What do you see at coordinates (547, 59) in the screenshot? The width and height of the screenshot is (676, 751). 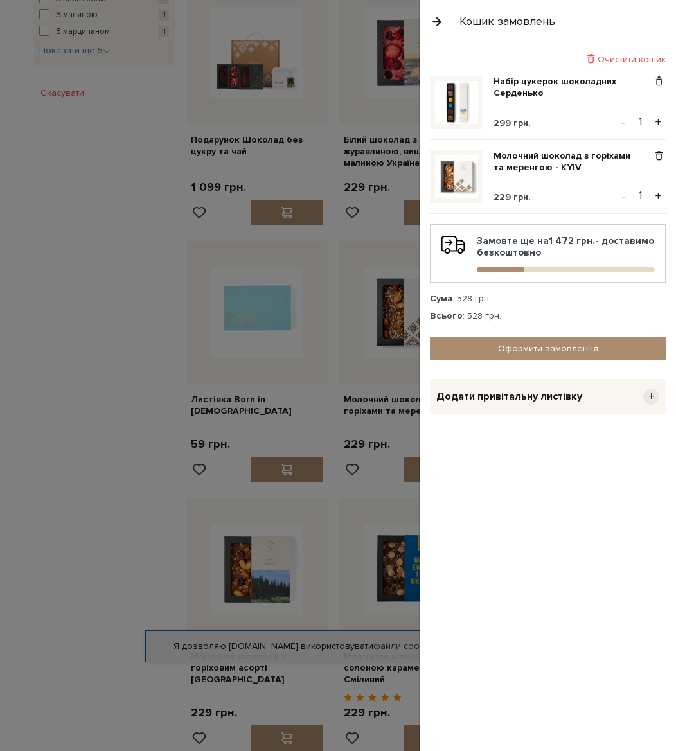 I see `div: Очистити кошик` at bounding box center [547, 59].